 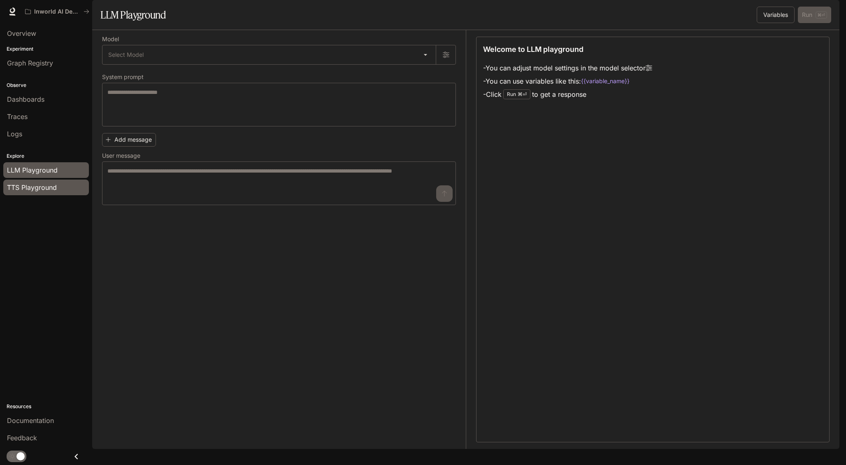 I want to click on li: - Click to get a response, so click(x=567, y=94).